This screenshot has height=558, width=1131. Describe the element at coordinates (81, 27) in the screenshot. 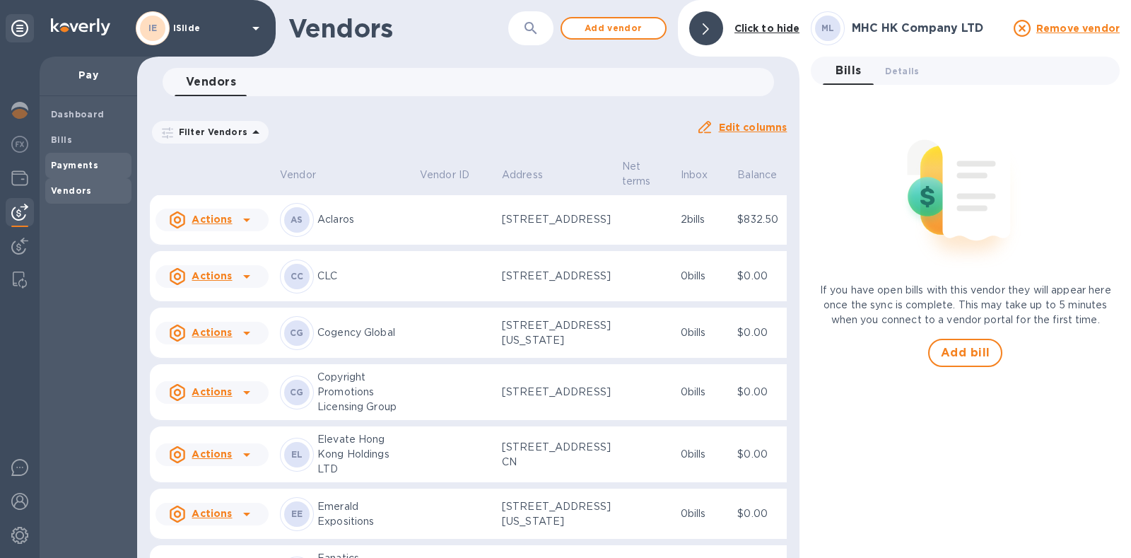

I see `img: Logo` at that location.